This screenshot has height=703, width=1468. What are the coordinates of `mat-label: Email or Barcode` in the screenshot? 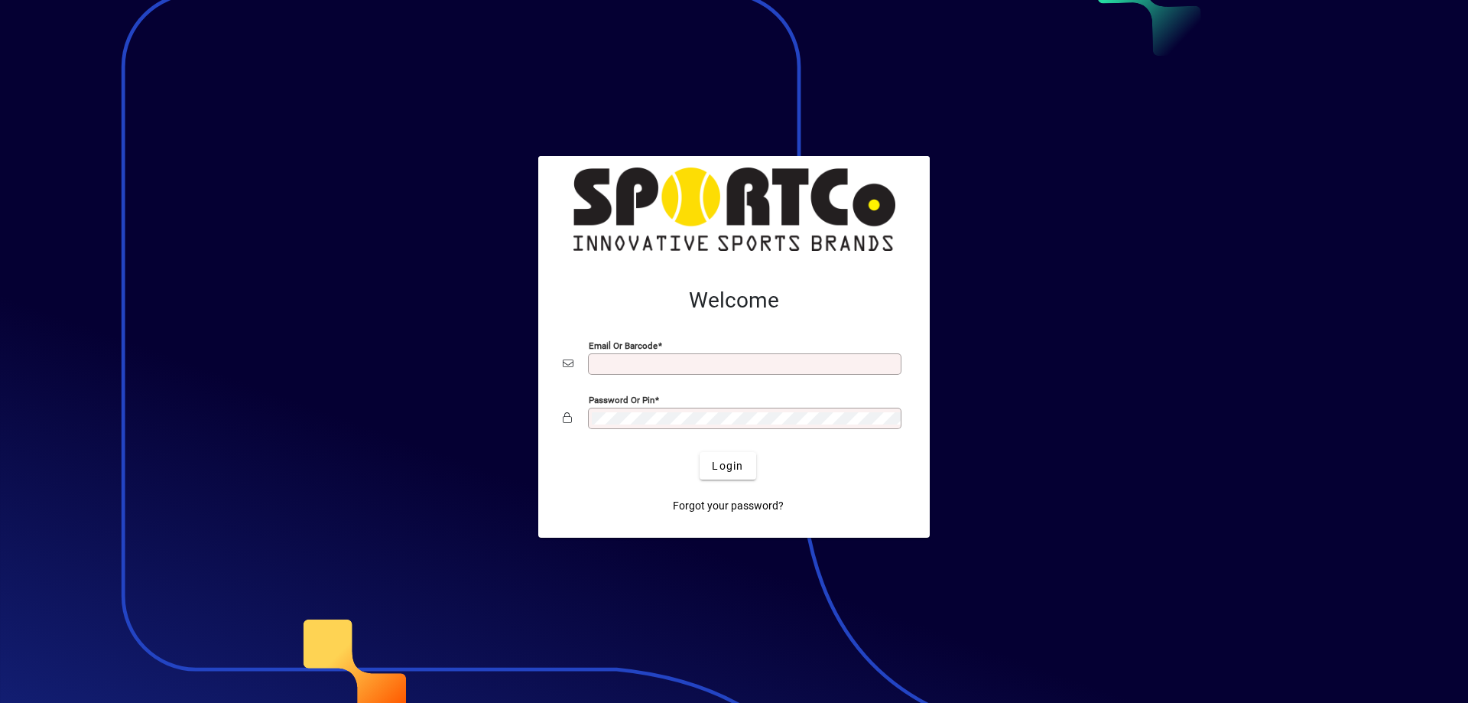 It's located at (623, 346).